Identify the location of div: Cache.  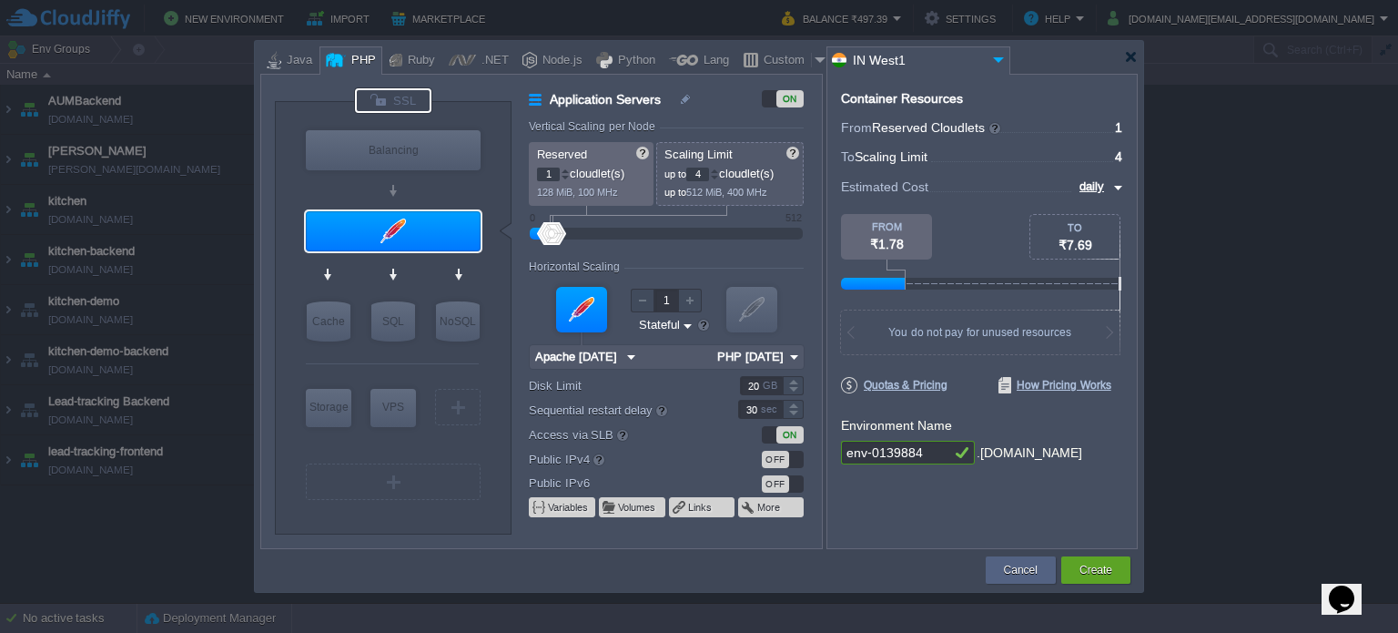
(329, 321).